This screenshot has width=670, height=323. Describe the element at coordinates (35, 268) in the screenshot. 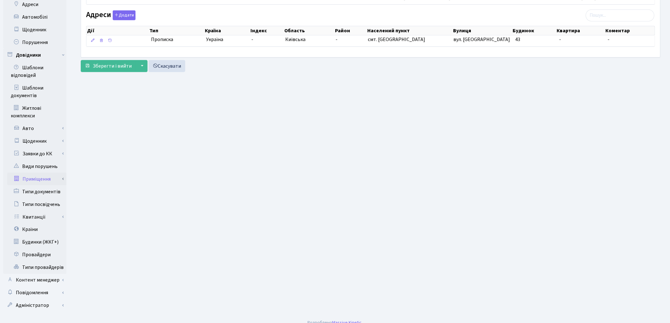

I see `a: Типи провайдерів` at that location.